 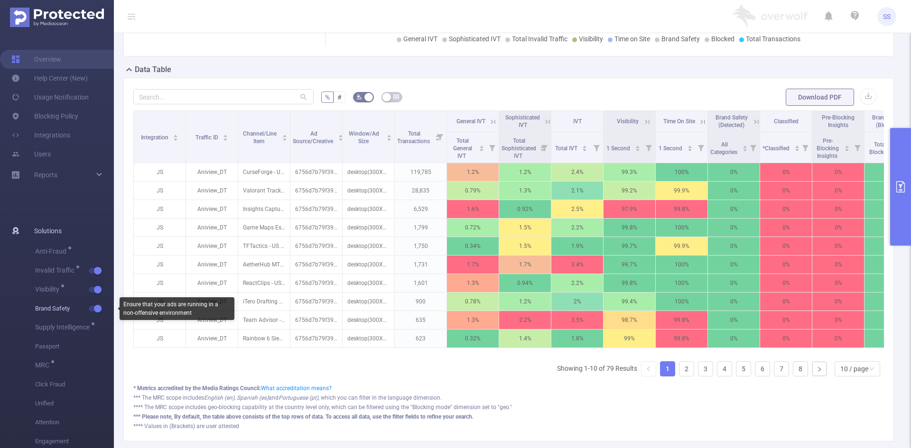 I want to click on a: 6, so click(x=762, y=369).